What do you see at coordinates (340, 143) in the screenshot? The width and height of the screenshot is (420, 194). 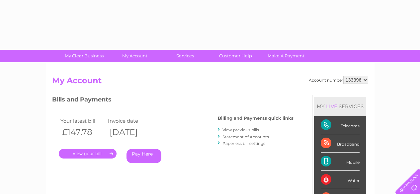 I see `div: Broadband` at bounding box center [340, 143].